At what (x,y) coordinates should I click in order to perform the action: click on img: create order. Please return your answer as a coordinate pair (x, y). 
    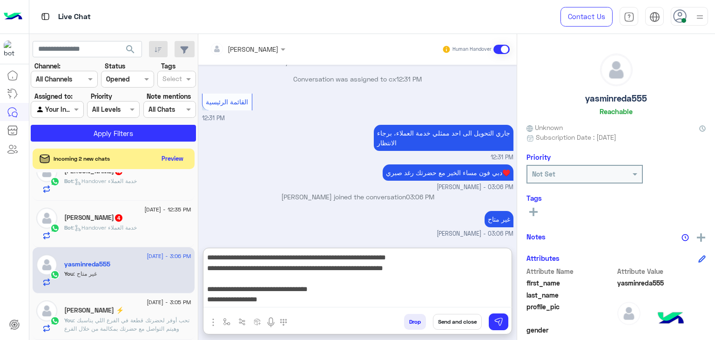
    Looking at the image, I should click on (257, 321).